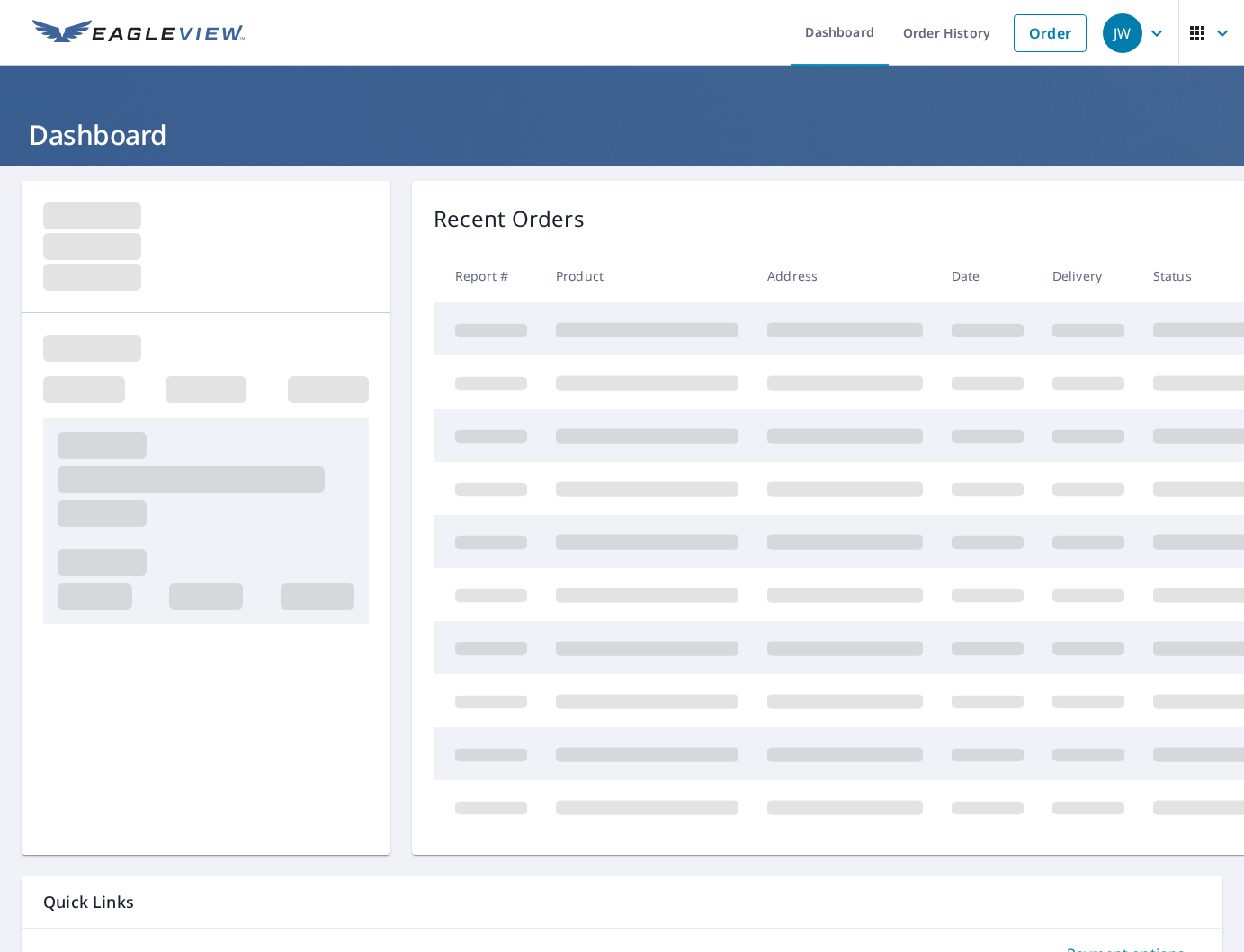  Describe the element at coordinates (1122, 33) in the screenshot. I see `div: JW` at that location.